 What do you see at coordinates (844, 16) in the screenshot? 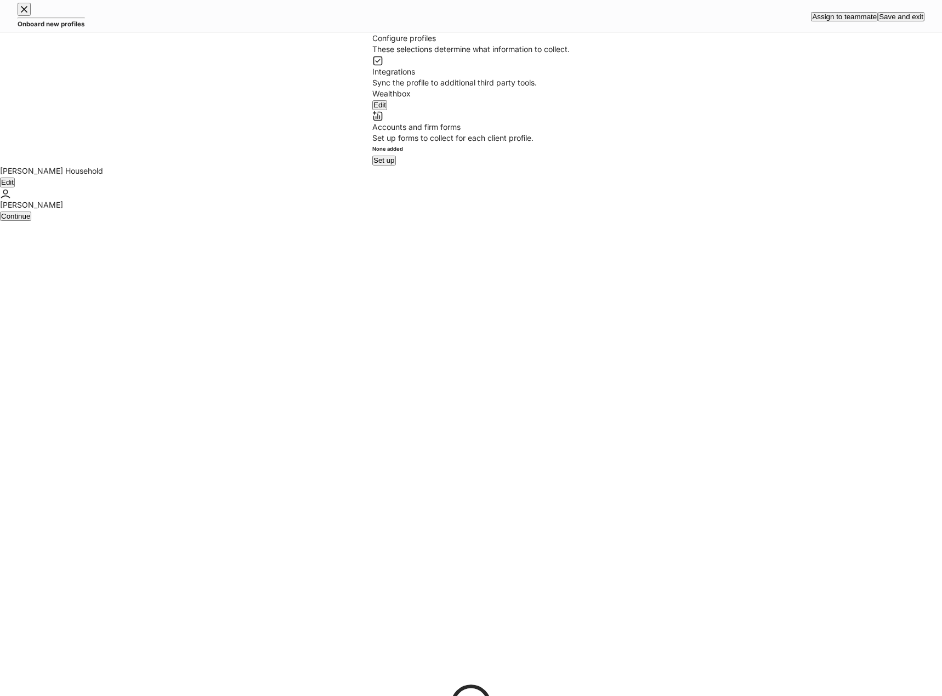
I see `button: Assign to teammate` at bounding box center [844, 16].